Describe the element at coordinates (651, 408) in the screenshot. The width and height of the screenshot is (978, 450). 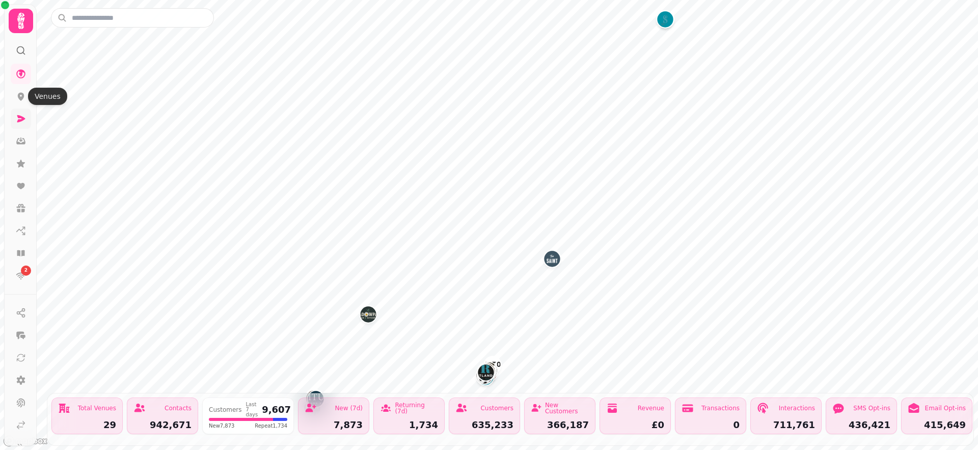
I see `div: Revenue` at that location.